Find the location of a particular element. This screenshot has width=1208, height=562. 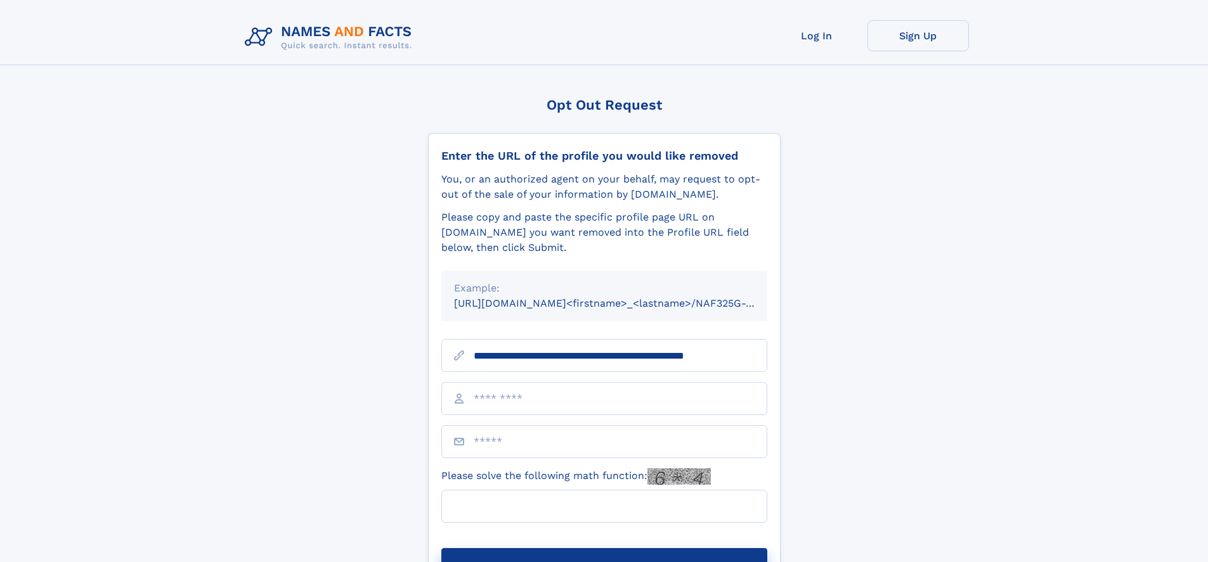

div: You, or an authorized agent on your behalf, may request to opt-out of the sale of your informatio... is located at coordinates (604, 187).